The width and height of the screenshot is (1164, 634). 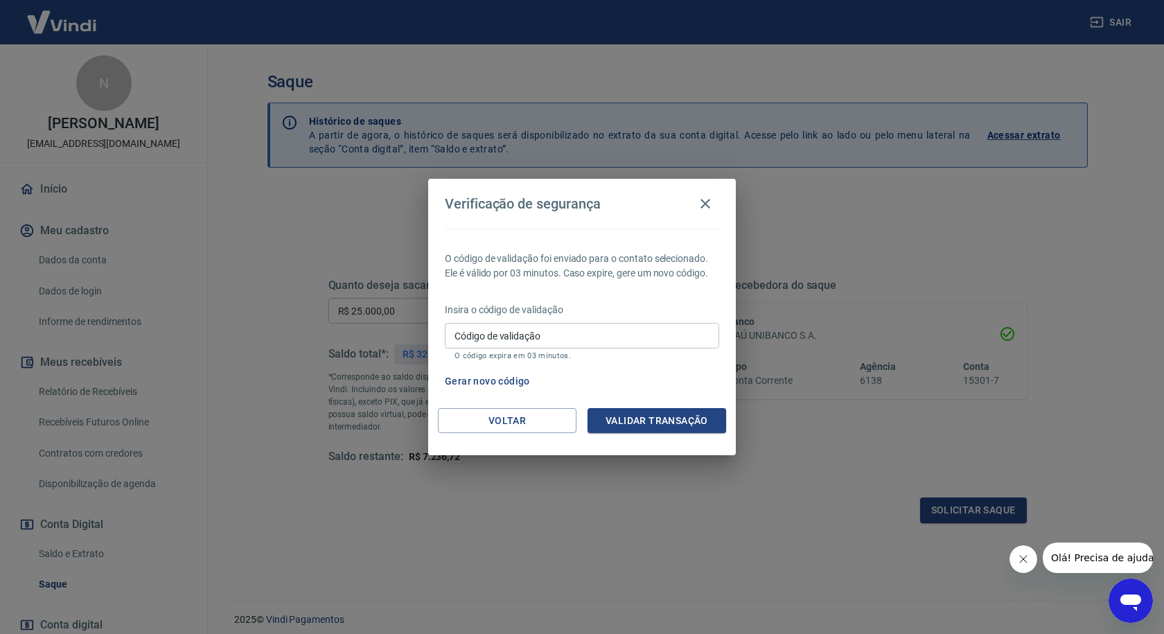 I want to click on p: O código de validação foi enviado para o contato selecionado. Ele é válido por 03 minutos. Caso e..., so click(x=582, y=266).